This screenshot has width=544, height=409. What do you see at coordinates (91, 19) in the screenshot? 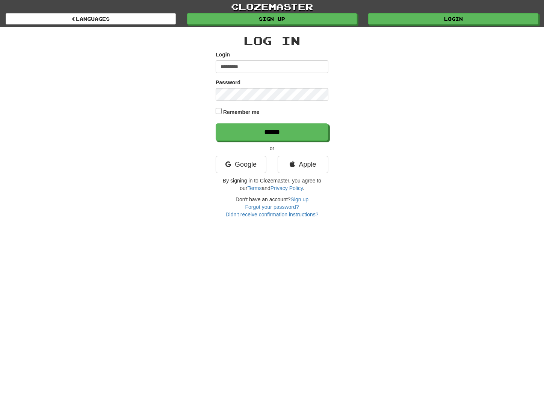
I see `a: Languages` at bounding box center [91, 19].